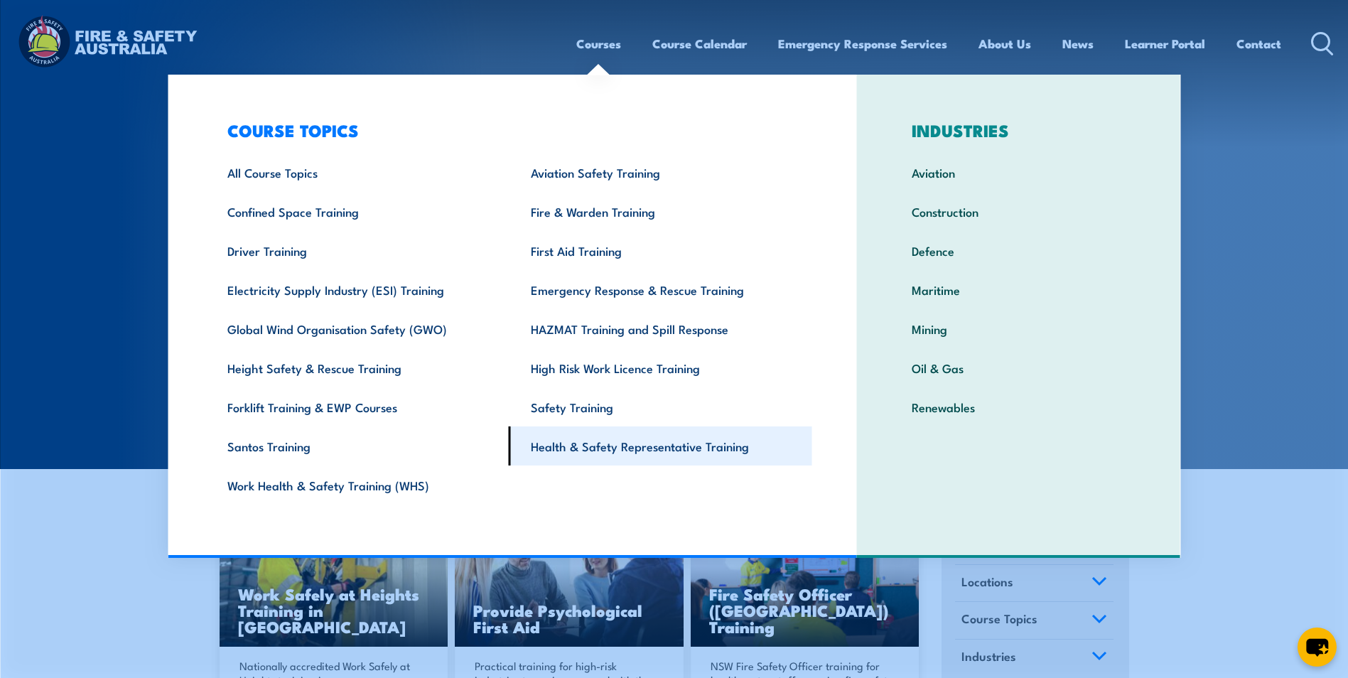 The width and height of the screenshot is (1348, 678). Describe the element at coordinates (1078, 43) in the screenshot. I see `a: News` at that location.